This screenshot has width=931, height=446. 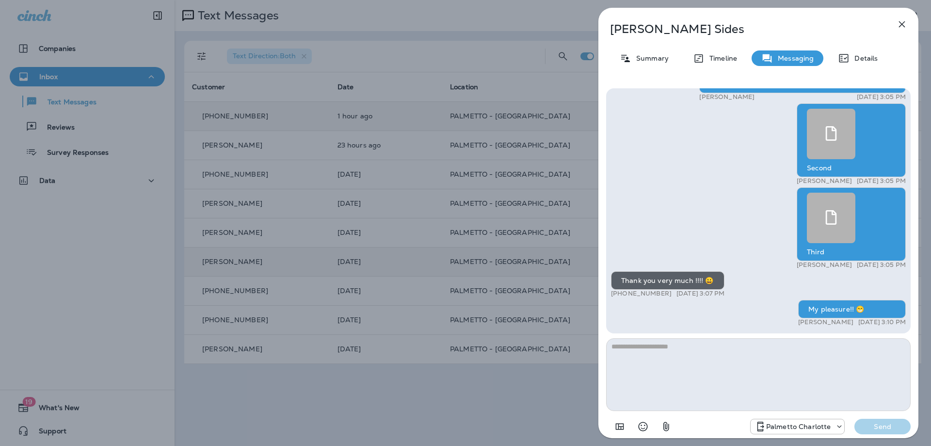 What do you see at coordinates (798, 426) in the screenshot?
I see `div: +1 (704) 307-2477` at bounding box center [798, 426].